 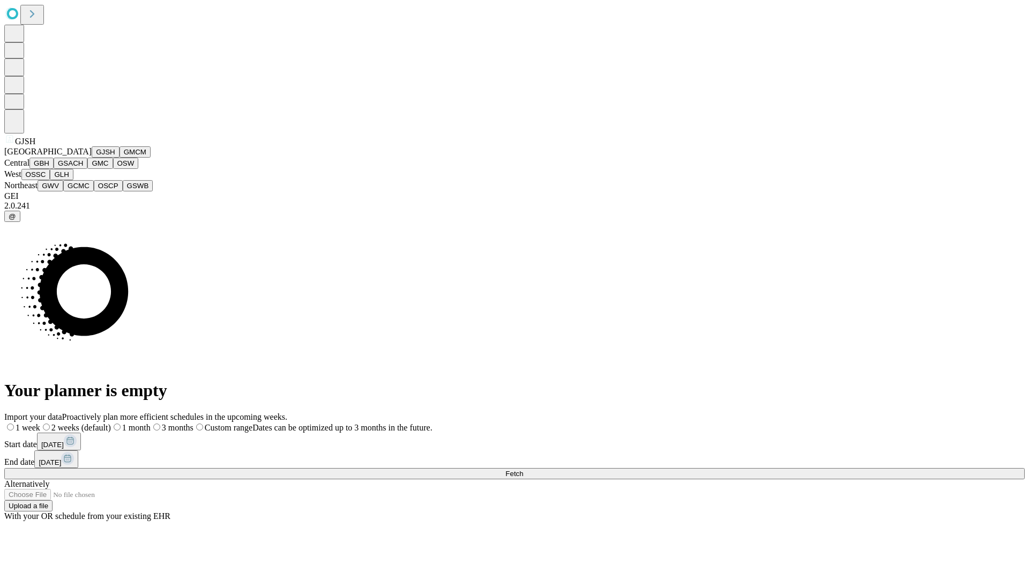 I want to click on button: GSWB, so click(x=138, y=186).